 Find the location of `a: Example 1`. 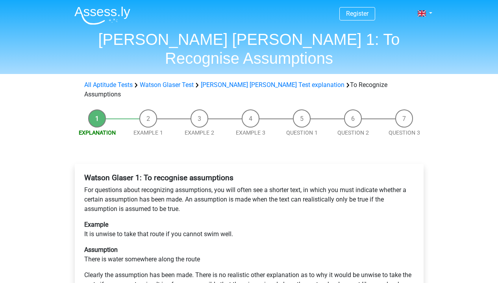

a: Example 1 is located at coordinates (148, 133).